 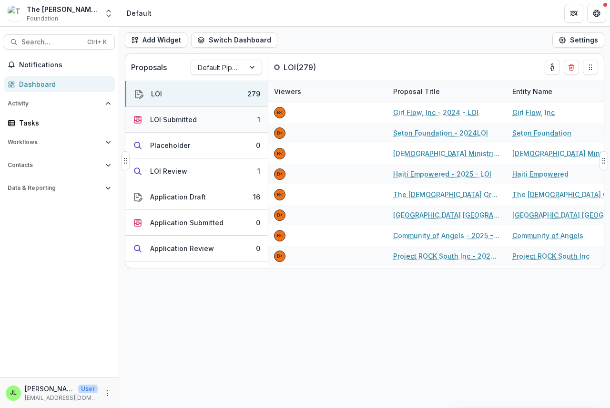 I want to click on button: Open Workflows, so click(x=59, y=142).